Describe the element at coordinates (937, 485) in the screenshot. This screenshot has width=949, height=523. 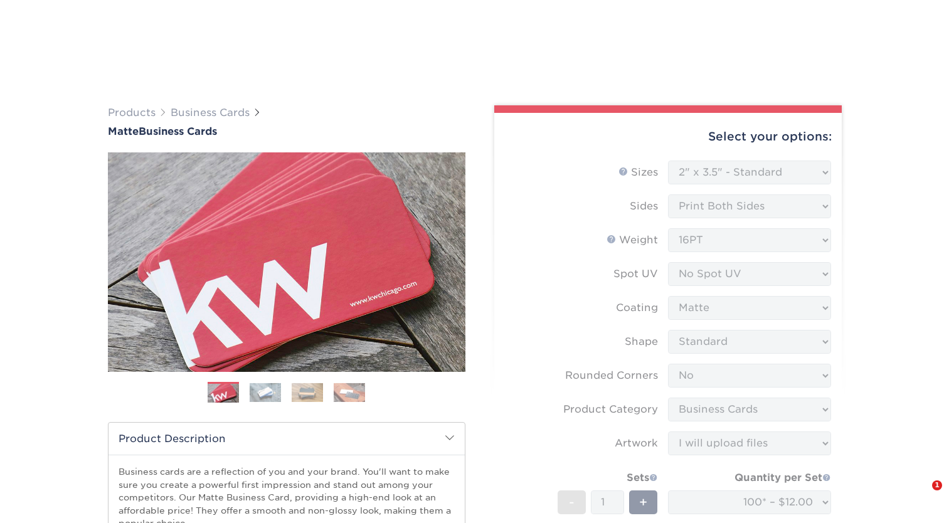
I see `span: 1` at that location.